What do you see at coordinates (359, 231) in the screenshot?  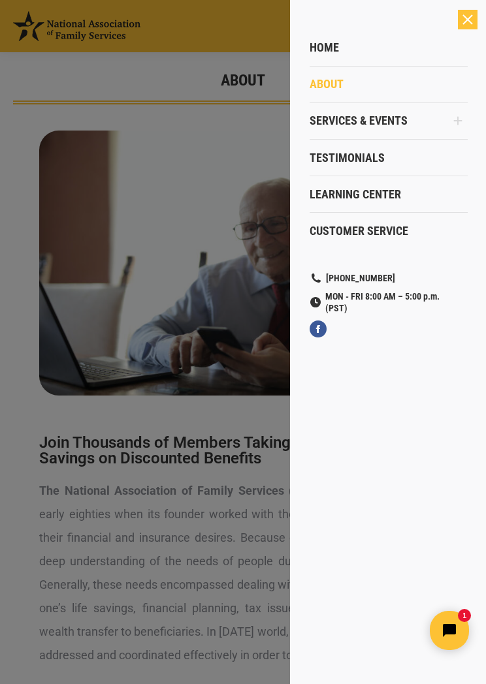 I see `span: Customer Service` at bounding box center [359, 231].